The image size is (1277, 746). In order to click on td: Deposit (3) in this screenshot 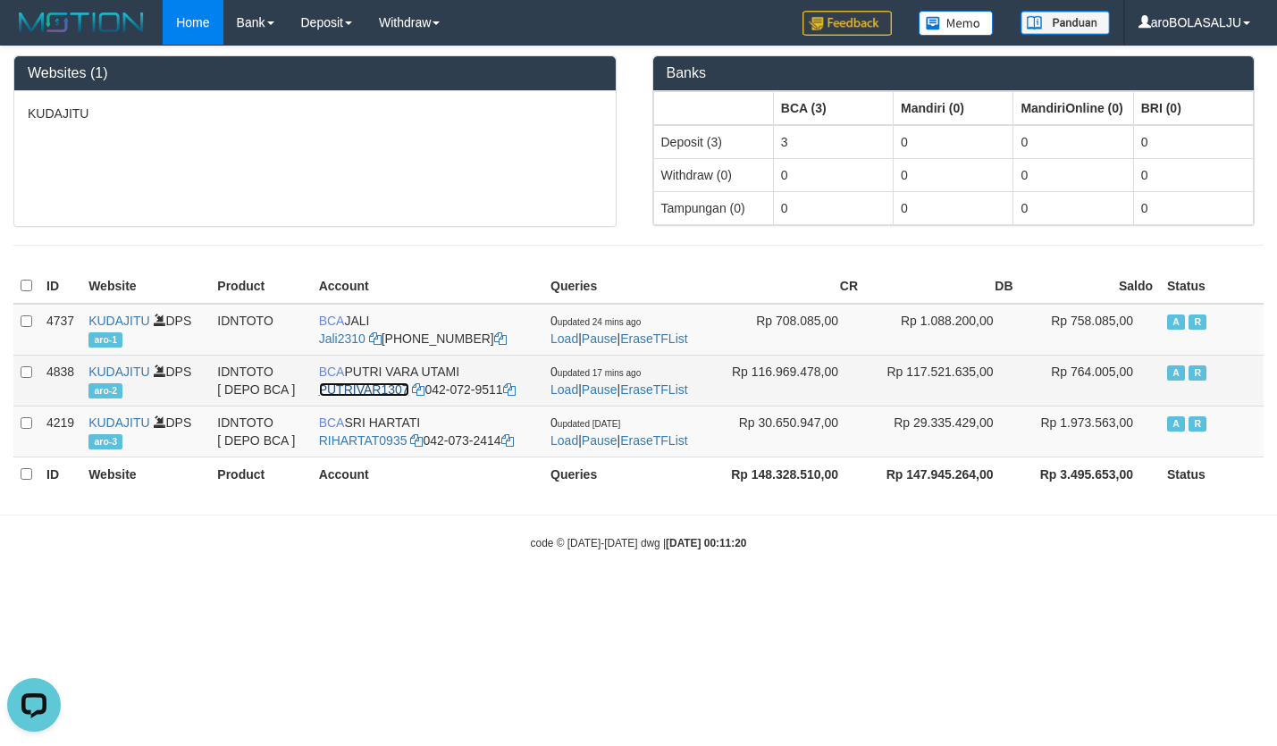, I will do `click(713, 142)`.